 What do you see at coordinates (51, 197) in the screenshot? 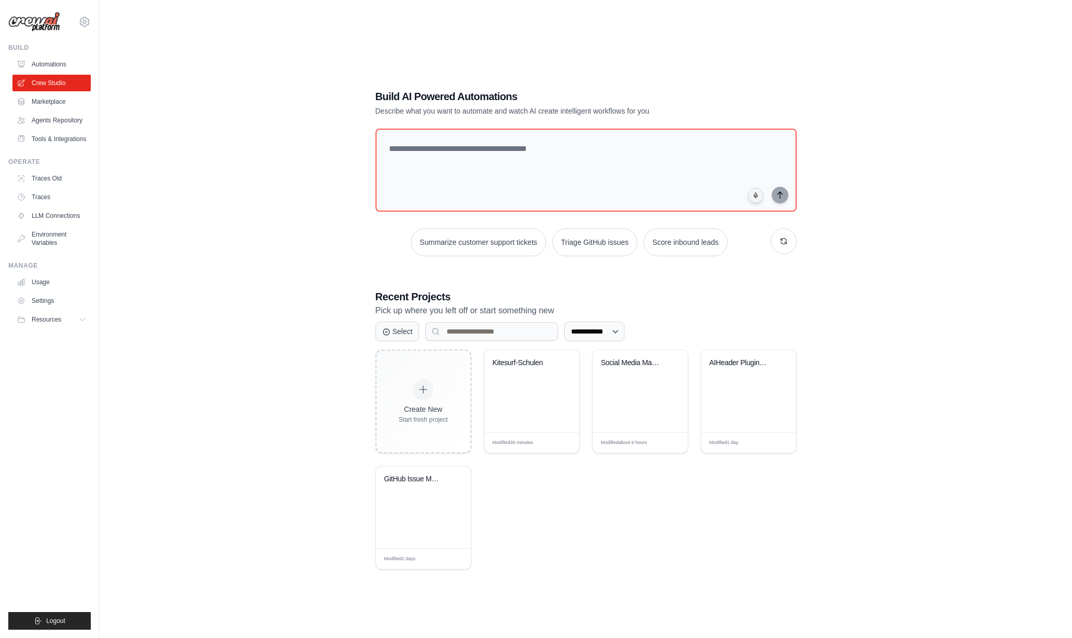
I see `a: Traces` at bounding box center [51, 197].